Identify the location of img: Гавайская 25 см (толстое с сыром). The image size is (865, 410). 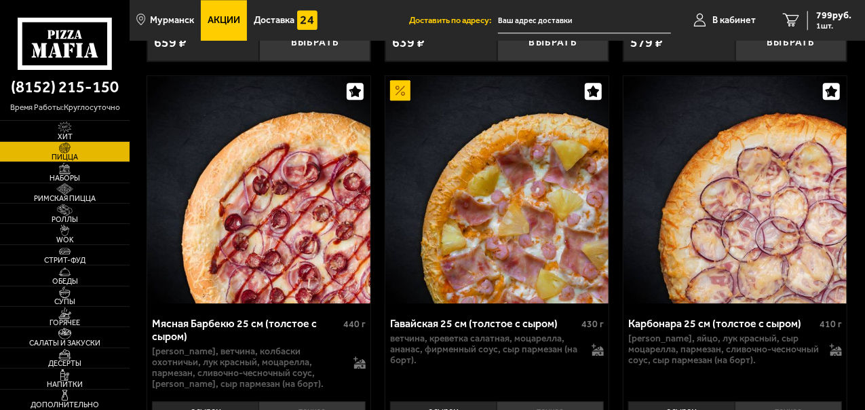
(497, 190).